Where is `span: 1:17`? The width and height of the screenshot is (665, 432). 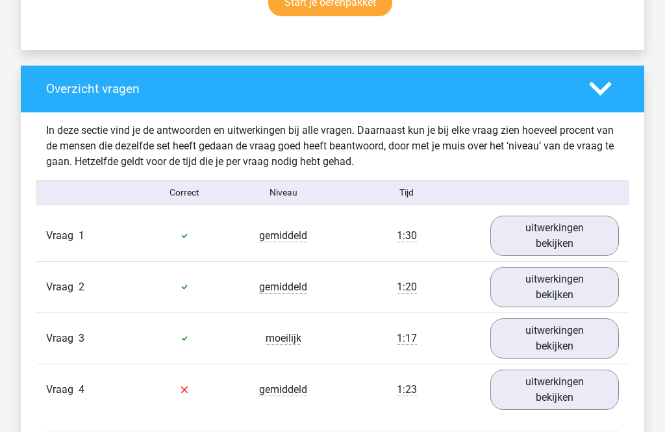 span: 1:17 is located at coordinates (407, 339).